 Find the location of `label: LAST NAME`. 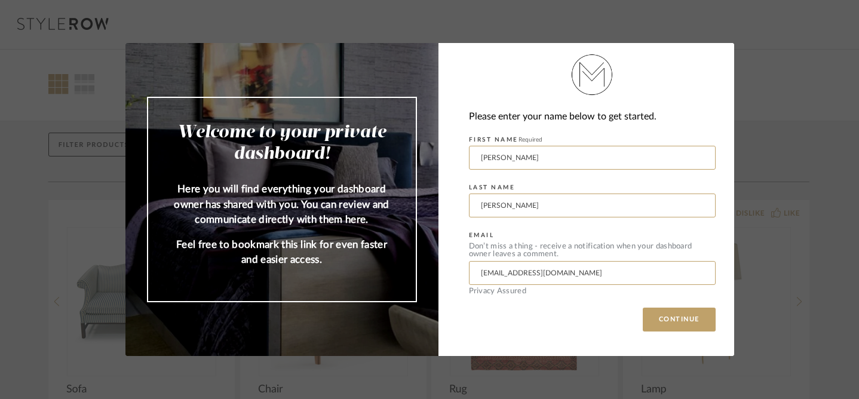

label: LAST NAME is located at coordinates (492, 188).